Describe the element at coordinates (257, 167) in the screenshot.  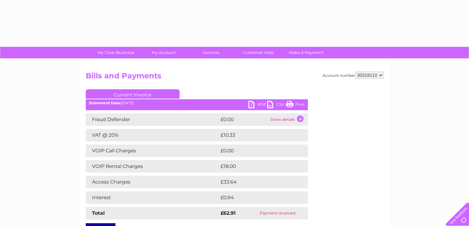
I see `td: £18.00` at that location.